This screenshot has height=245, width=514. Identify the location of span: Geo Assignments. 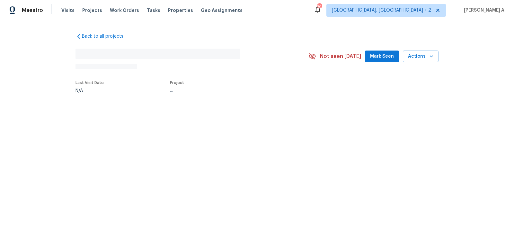
(222, 10).